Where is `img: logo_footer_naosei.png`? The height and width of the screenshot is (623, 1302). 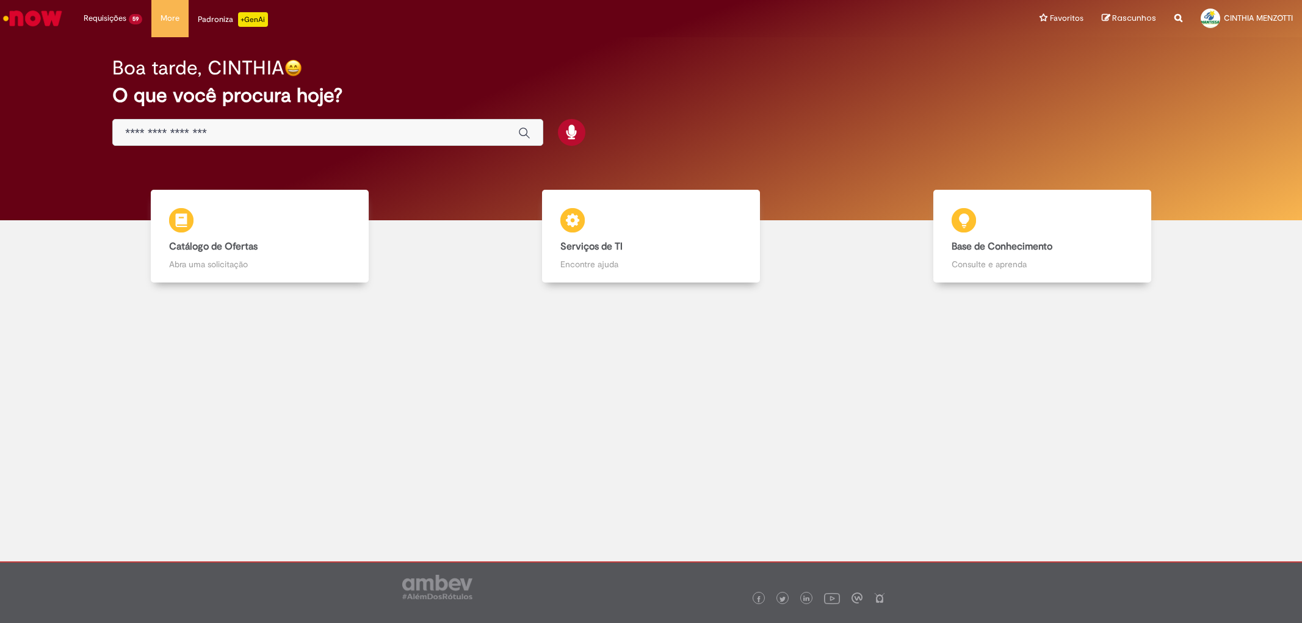
img: logo_footer_naosei.png is located at coordinates (879, 598).